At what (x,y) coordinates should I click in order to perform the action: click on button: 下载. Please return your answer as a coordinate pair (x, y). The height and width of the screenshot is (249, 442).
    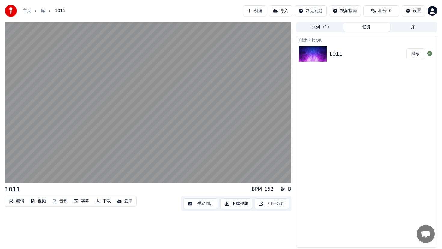
    Looking at the image, I should click on (103, 202).